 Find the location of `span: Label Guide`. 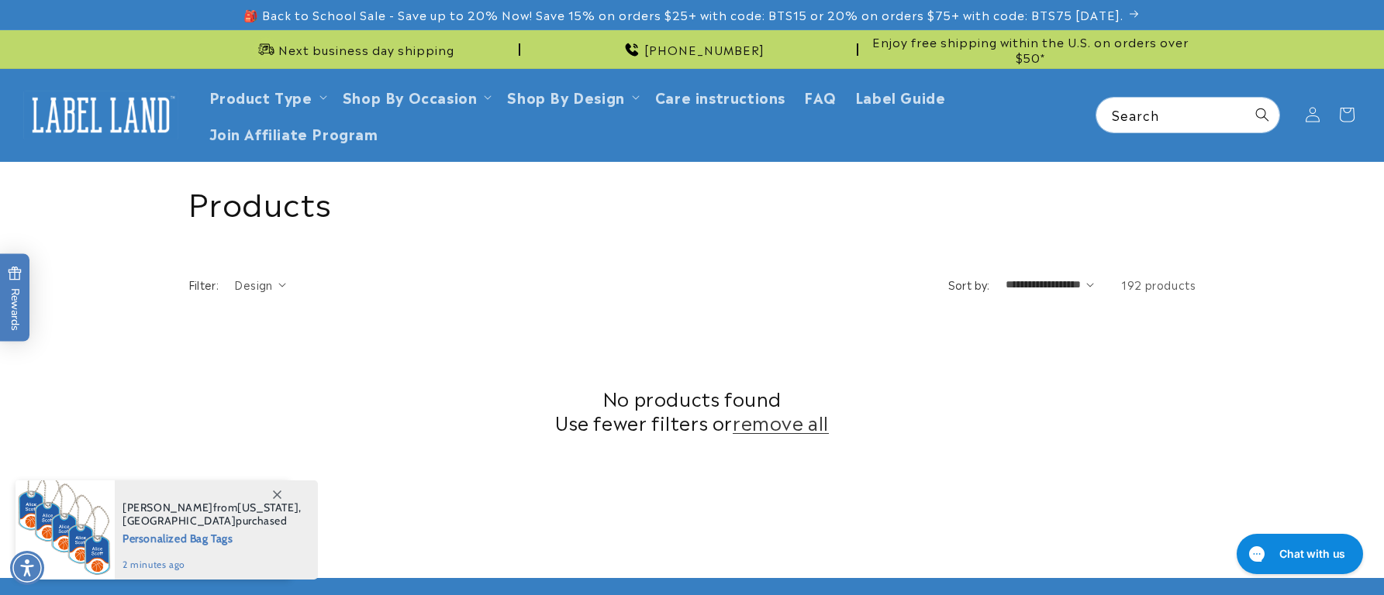

span: Label Guide is located at coordinates (900, 96).